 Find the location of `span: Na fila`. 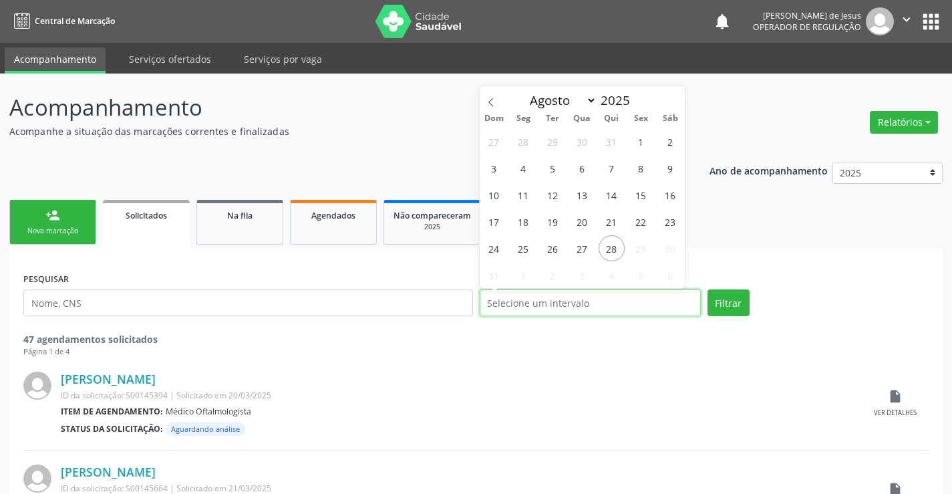

span: Na fila is located at coordinates (240, 215).